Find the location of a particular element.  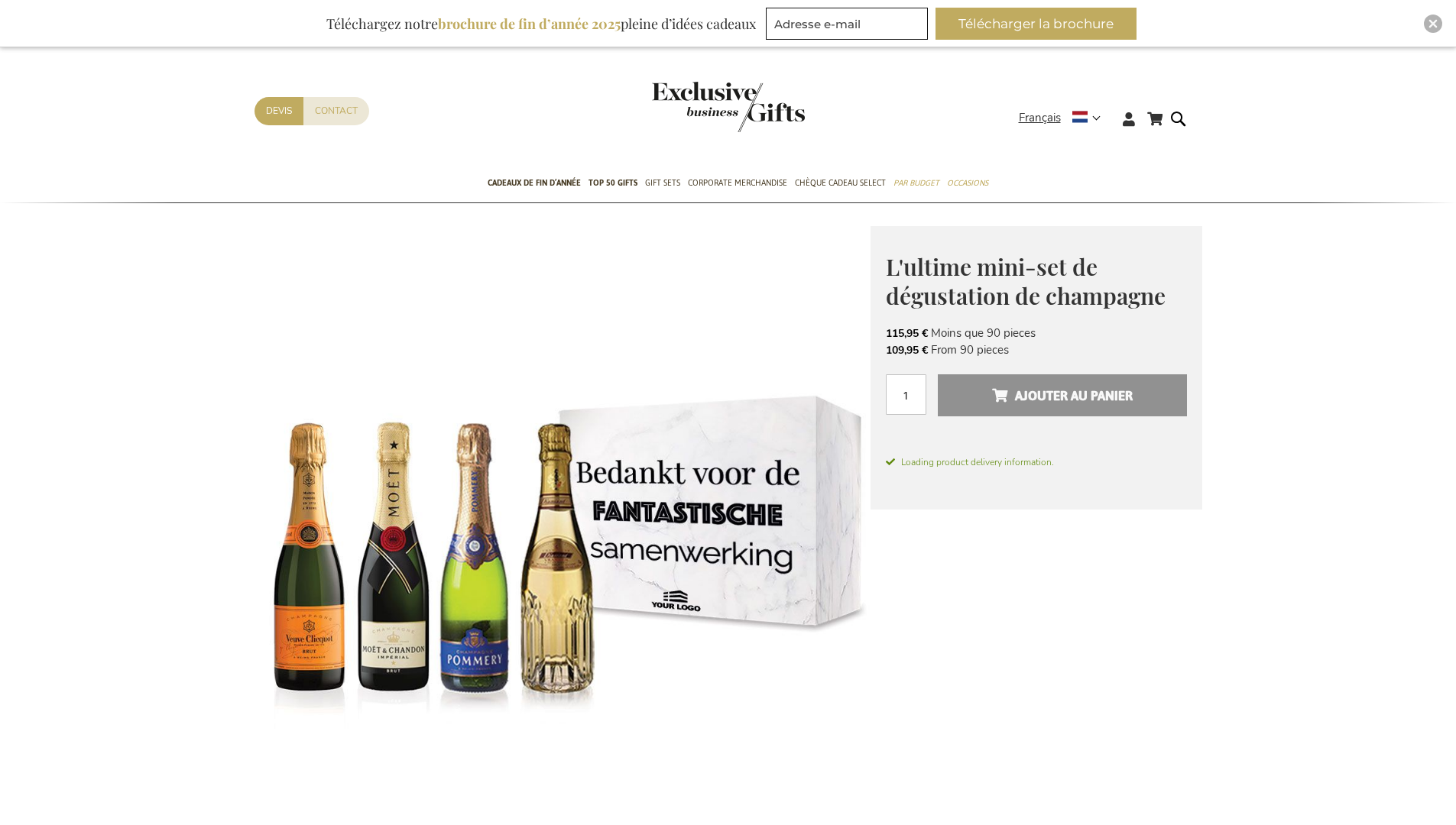

span: Loading product delivery information. is located at coordinates (1036, 462).